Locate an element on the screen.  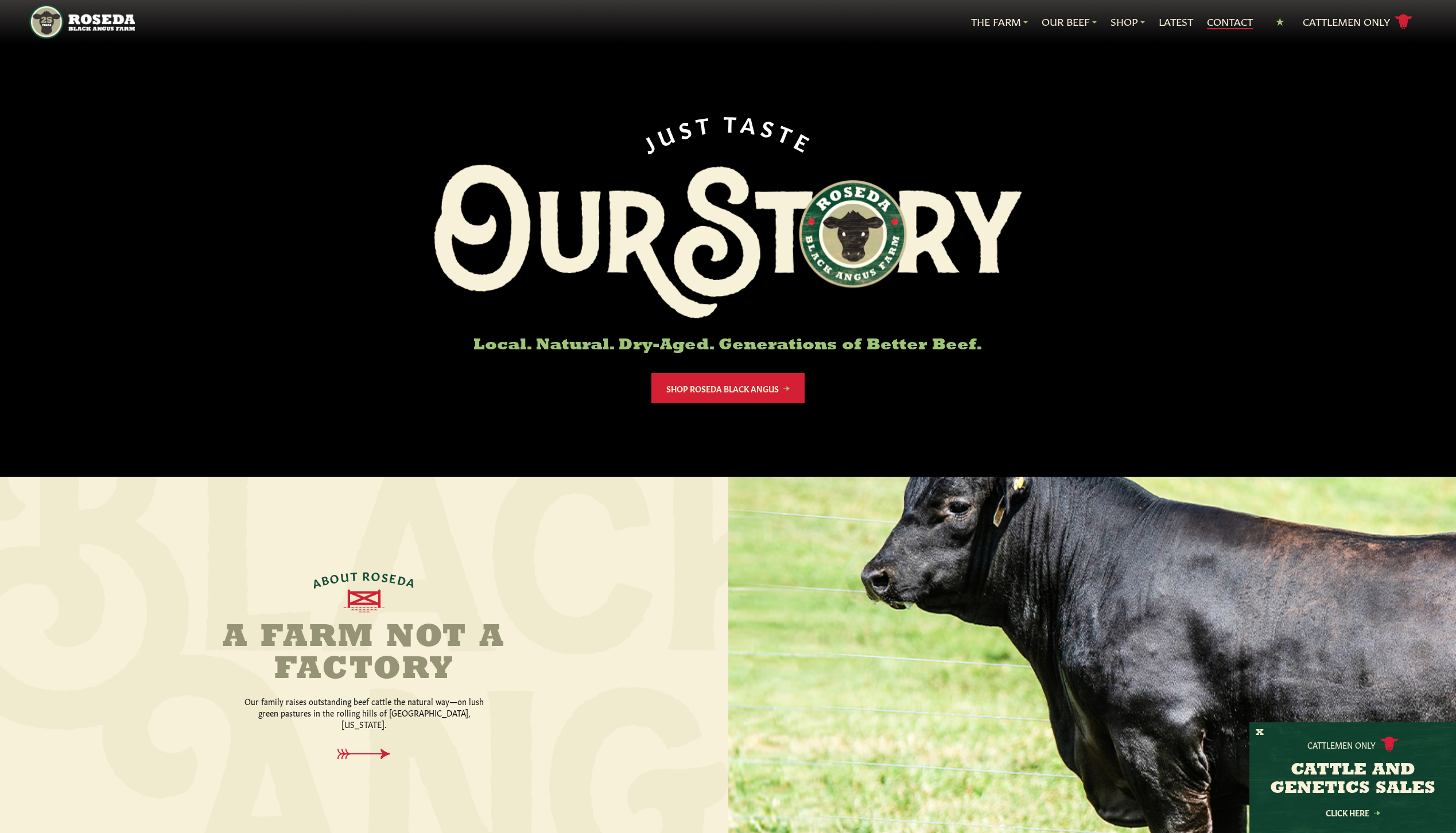
a: Cattlemen Only is located at coordinates (1357, 21).